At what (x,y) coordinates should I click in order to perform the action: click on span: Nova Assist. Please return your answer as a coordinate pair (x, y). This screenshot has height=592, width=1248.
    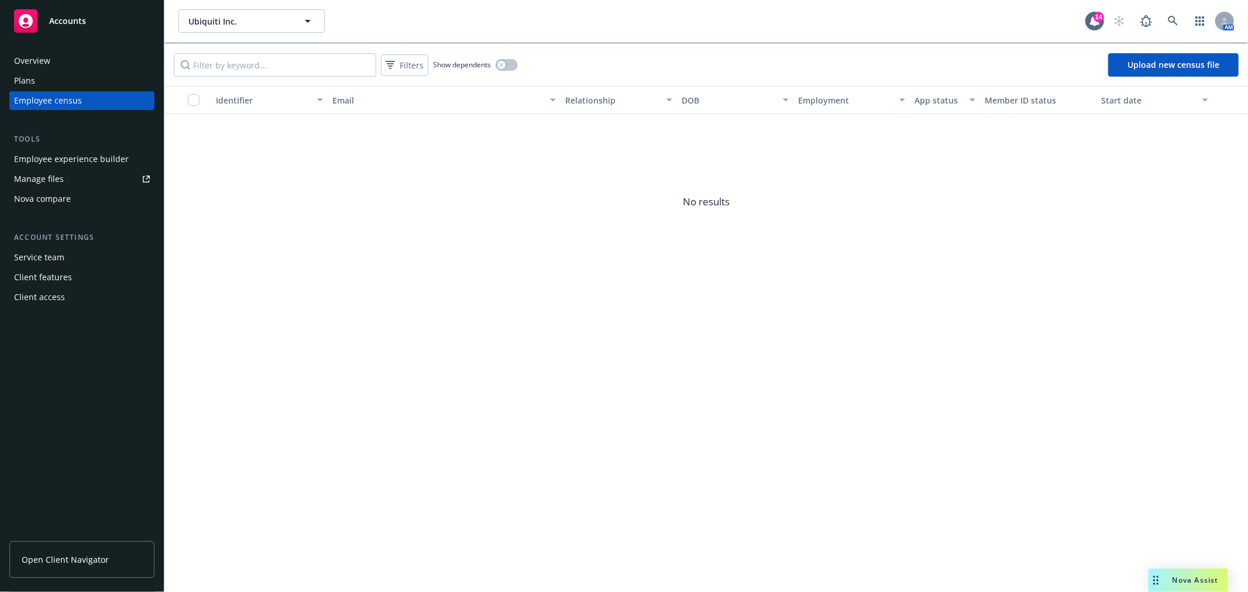
    Looking at the image, I should click on (1196, 580).